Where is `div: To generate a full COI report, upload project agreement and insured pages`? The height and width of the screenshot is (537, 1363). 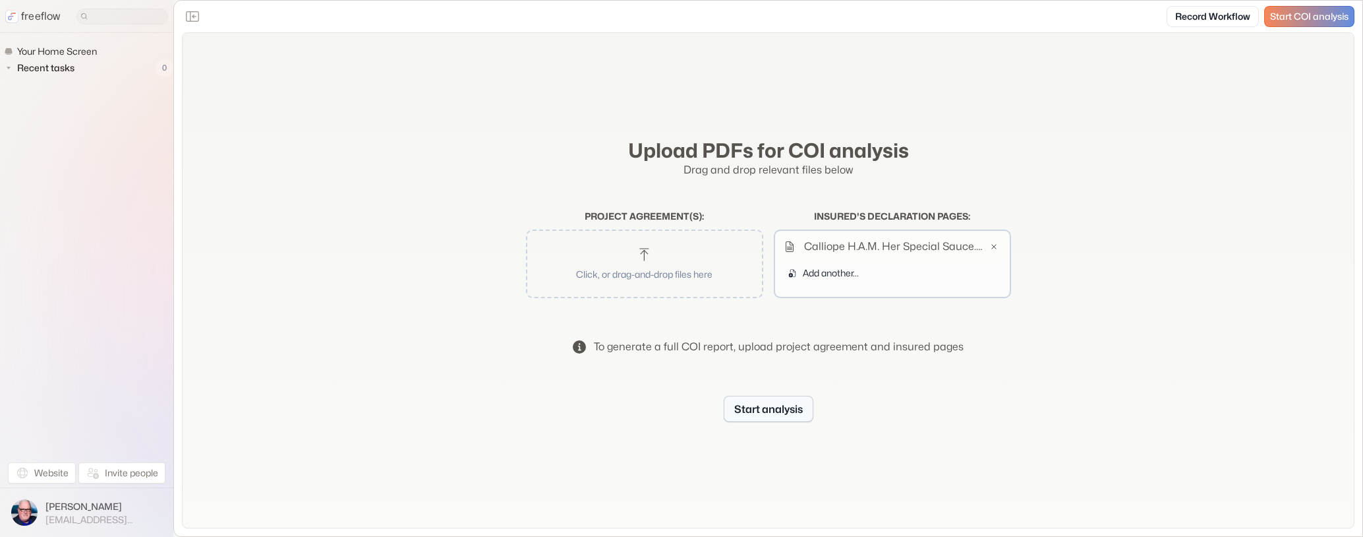 div: To generate a full COI report, upload project agreement and insured pages is located at coordinates (778, 347).